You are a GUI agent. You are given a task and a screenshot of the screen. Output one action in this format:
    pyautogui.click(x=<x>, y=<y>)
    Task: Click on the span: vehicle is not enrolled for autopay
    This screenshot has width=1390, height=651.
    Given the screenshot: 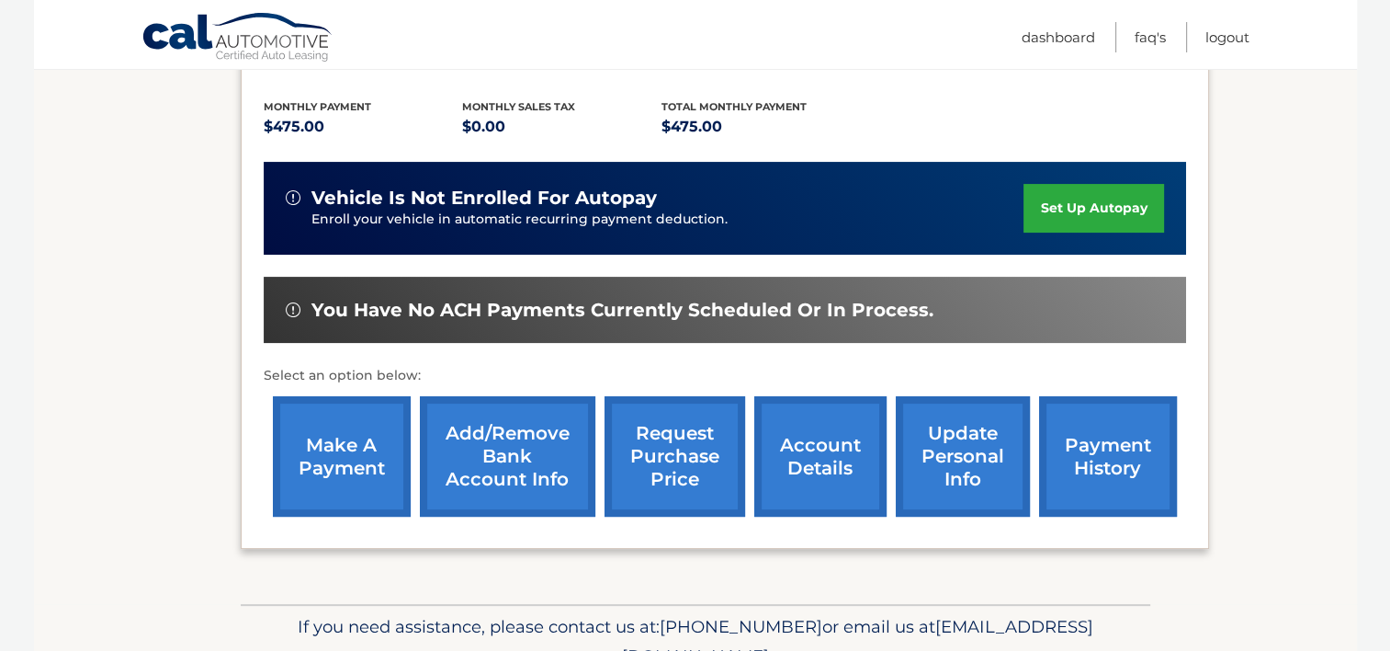 What is the action you would take?
    pyautogui.click(x=484, y=198)
    